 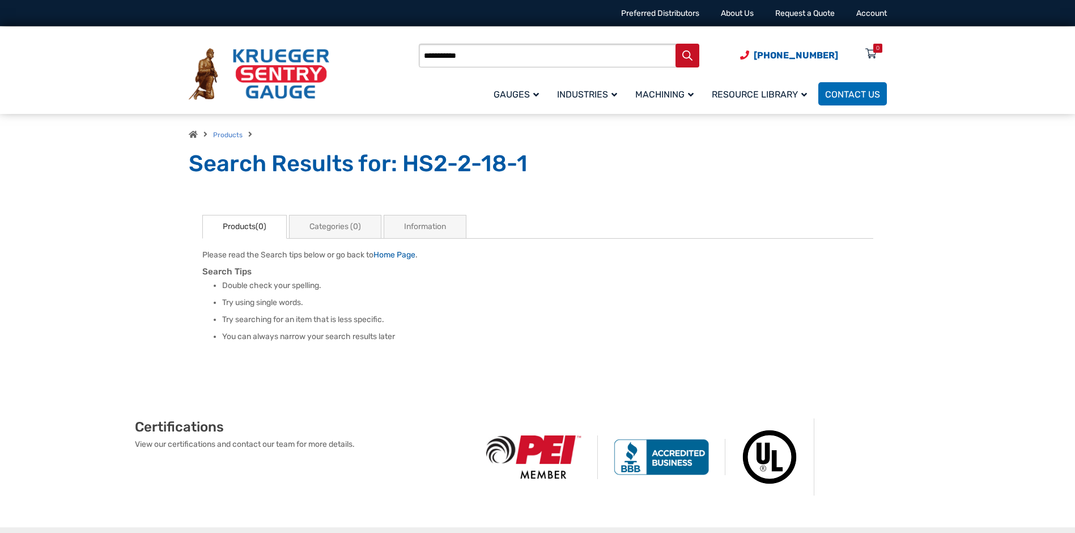 What do you see at coordinates (259, 74) in the screenshot?
I see `img: Krueger Sentry Gauge` at bounding box center [259, 74].